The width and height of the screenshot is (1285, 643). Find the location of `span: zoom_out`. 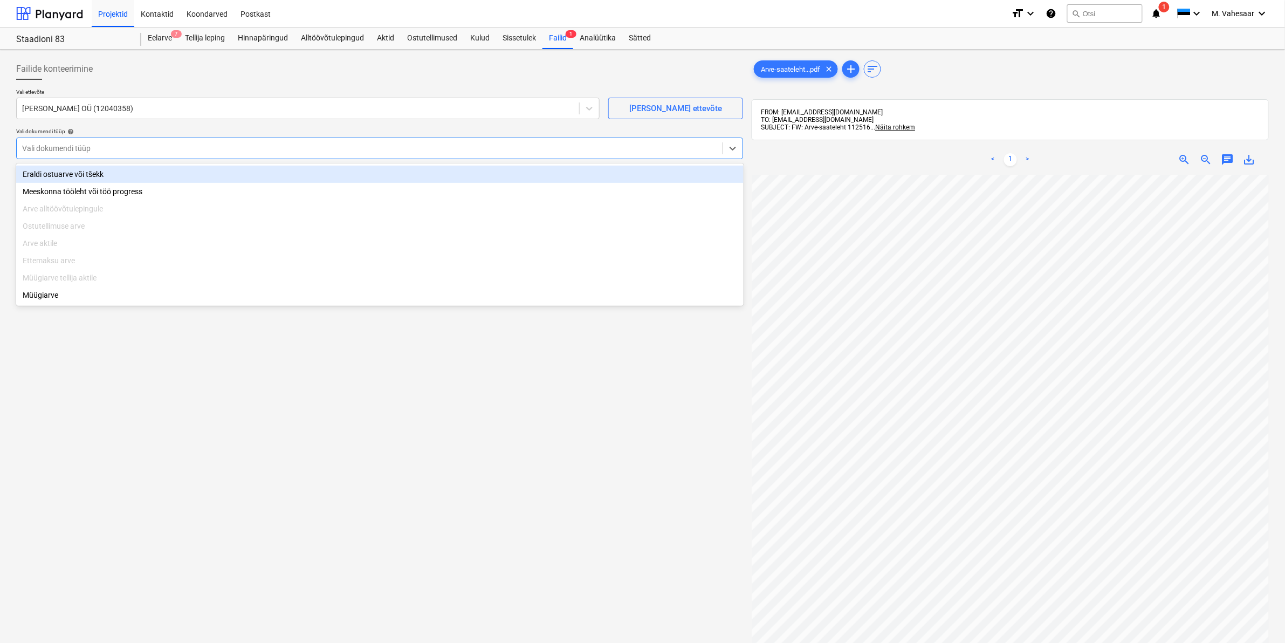

span: zoom_out is located at coordinates (1206, 160).